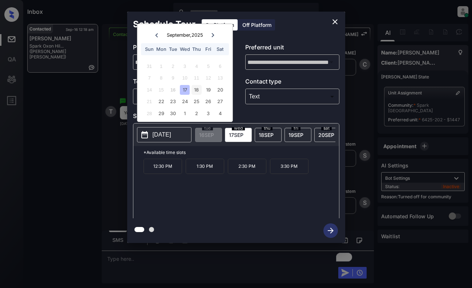 The image size is (472, 288). What do you see at coordinates (296, 135) in the screenshot?
I see `span: 19 SEP` at bounding box center [296, 135].